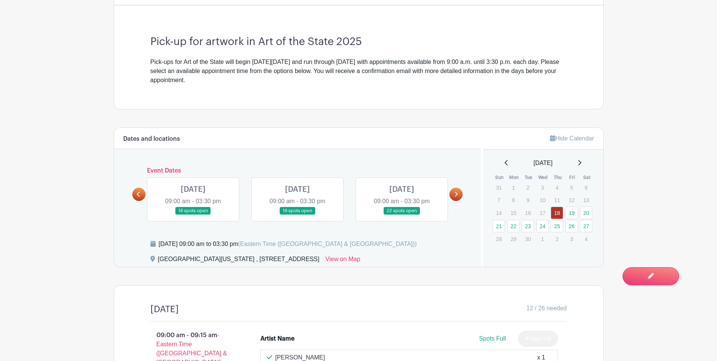  Describe the element at coordinates (499, 226) in the screenshot. I see `a: 21` at that location.